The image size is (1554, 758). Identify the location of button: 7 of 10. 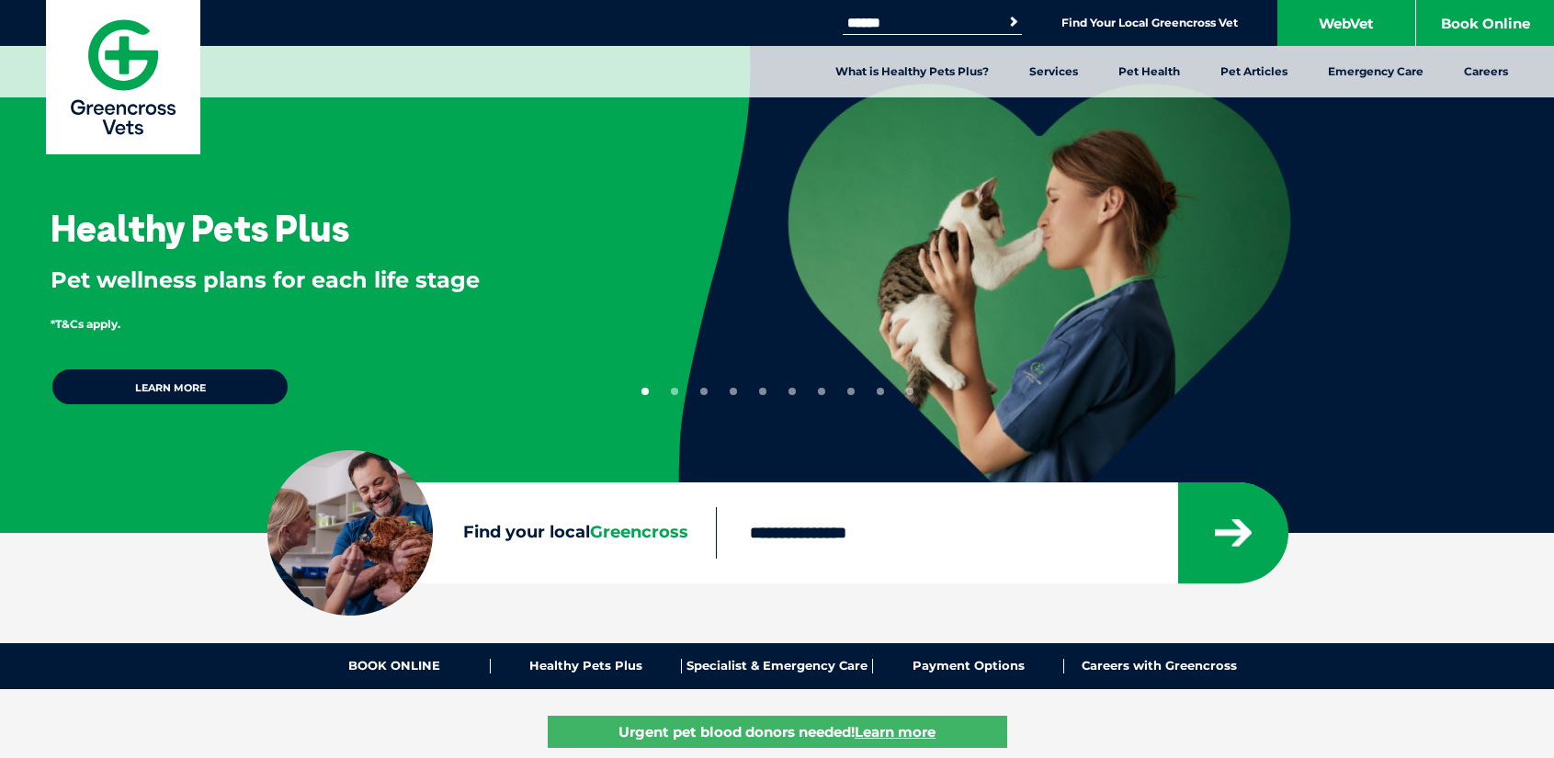
(821, 391).